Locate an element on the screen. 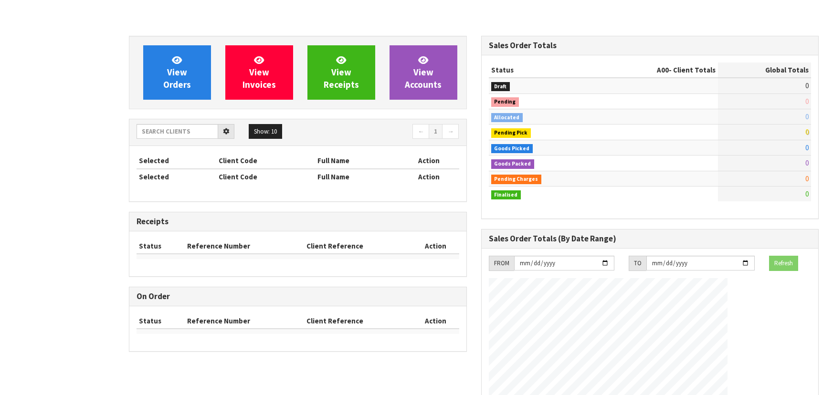 The height and width of the screenshot is (395, 833). span: View Invoices is located at coordinates (259, 72).